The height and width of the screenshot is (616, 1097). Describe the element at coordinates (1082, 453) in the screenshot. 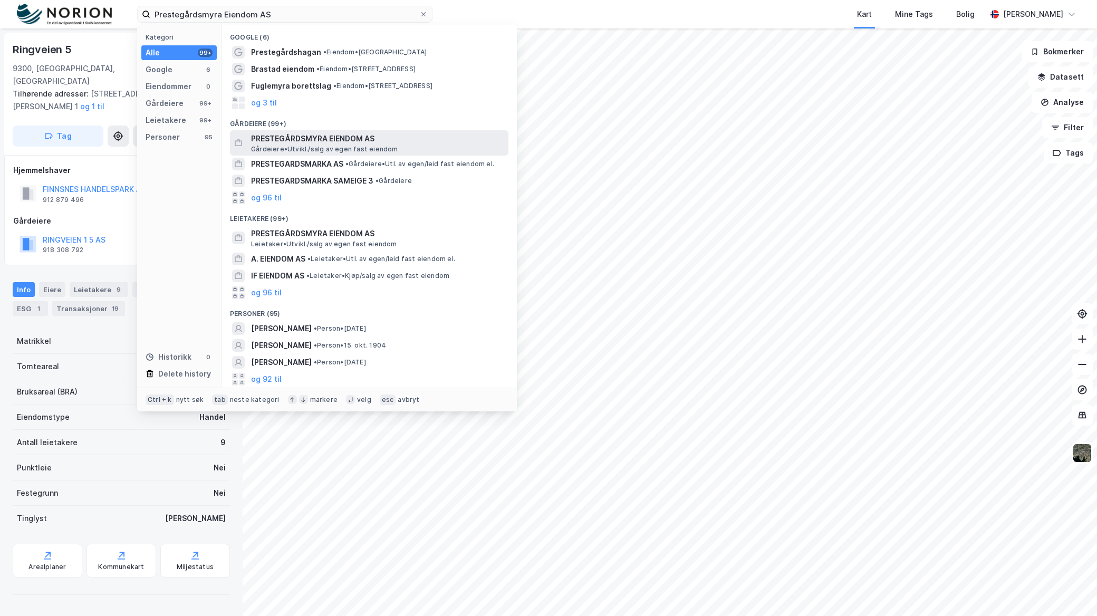

I see `img: 9k=` at that location.